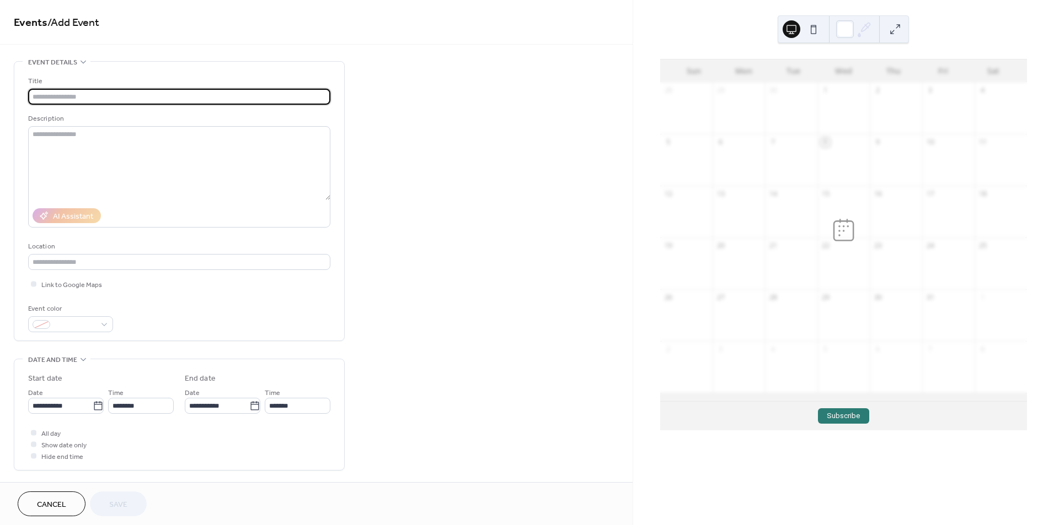 The image size is (1054, 525). Describe the element at coordinates (51, 504) in the screenshot. I see `a: Cancel` at that location.